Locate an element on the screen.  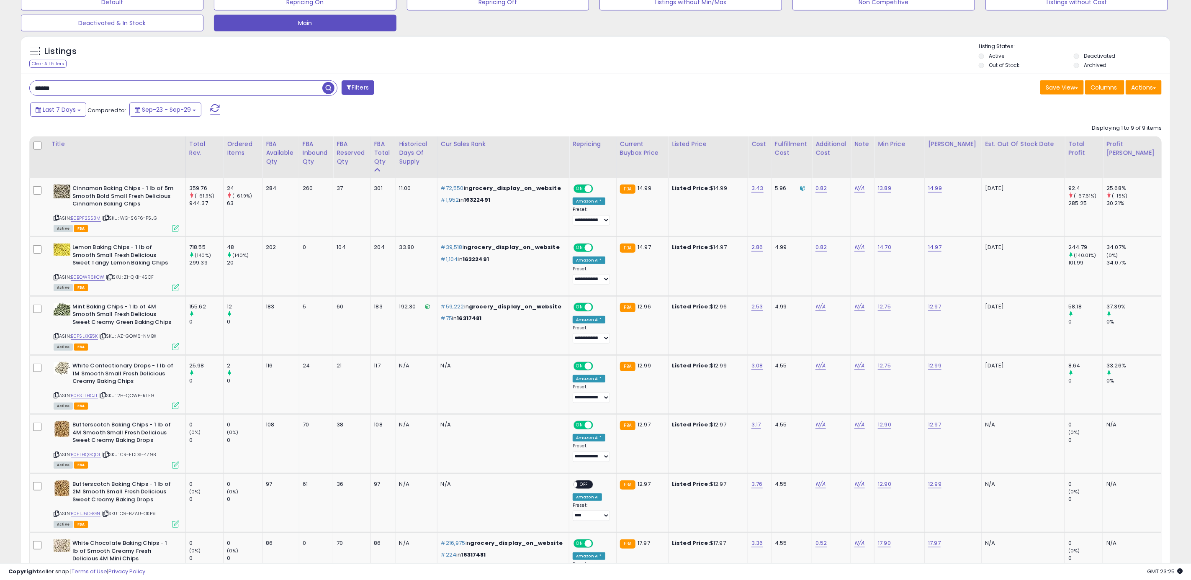
div: Amazon AI is located at coordinates (587, 497).